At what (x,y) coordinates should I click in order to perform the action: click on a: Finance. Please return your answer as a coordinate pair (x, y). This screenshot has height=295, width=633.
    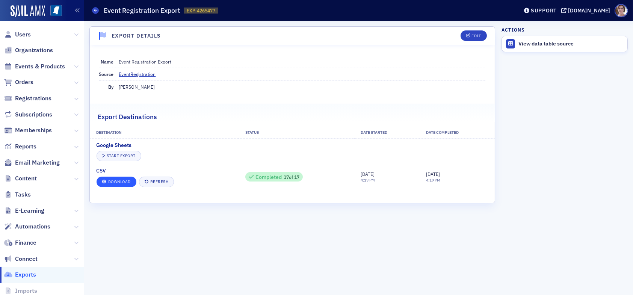
    Looking at the image, I should click on (20, 243).